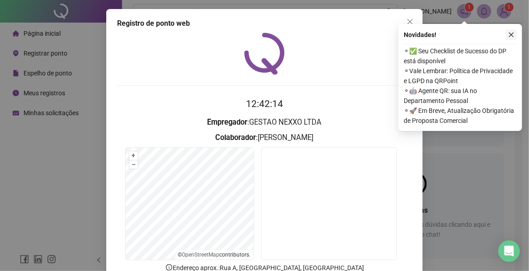  Describe the element at coordinates (227, 122) in the screenshot. I see `strong: Empregador` at that location.